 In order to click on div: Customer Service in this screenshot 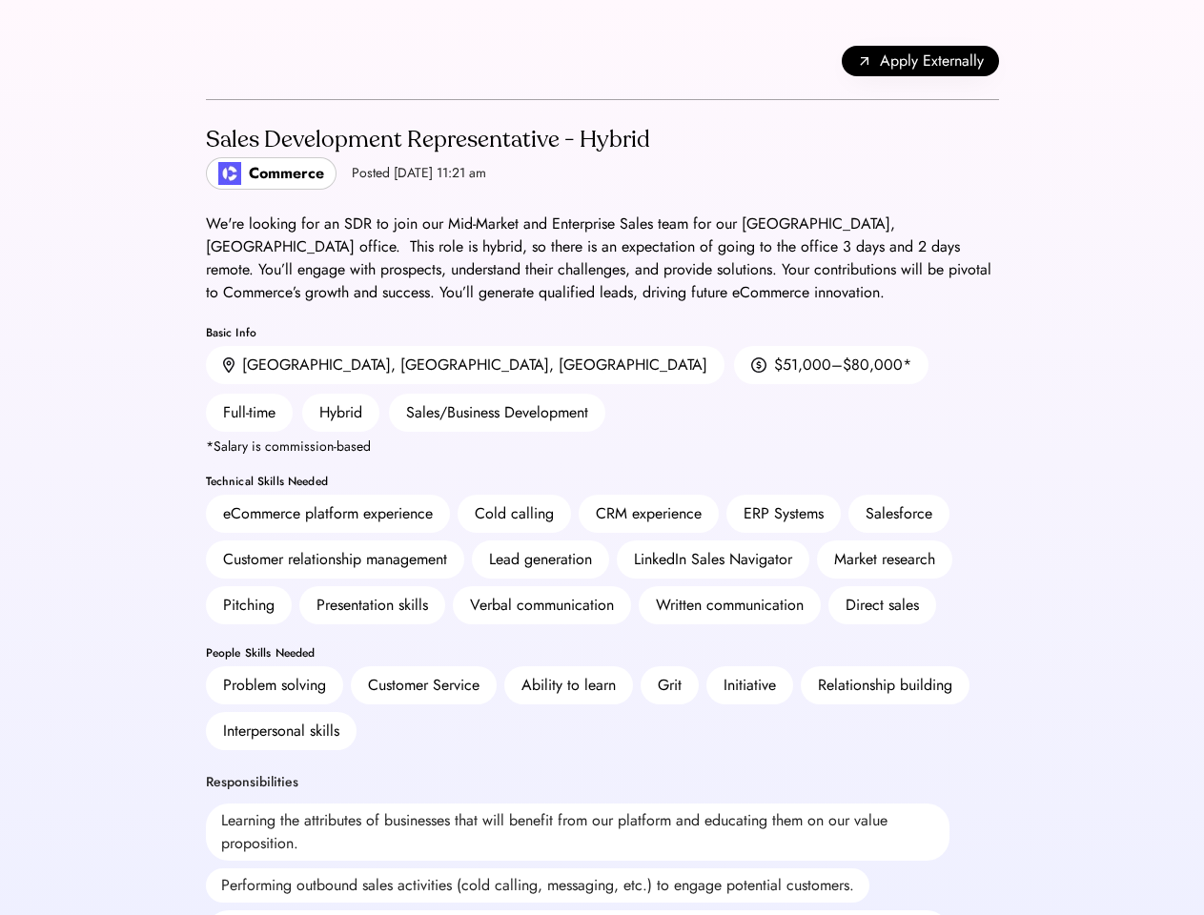, I will do `click(423, 685)`.